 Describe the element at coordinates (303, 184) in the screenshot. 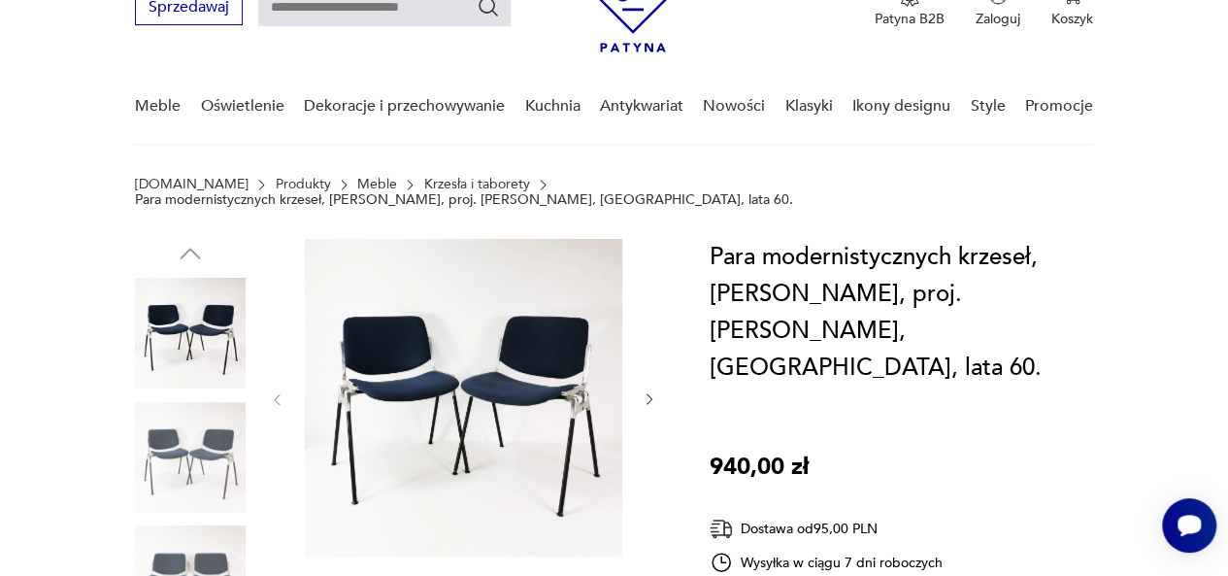

I see `a: Produkty` at that location.